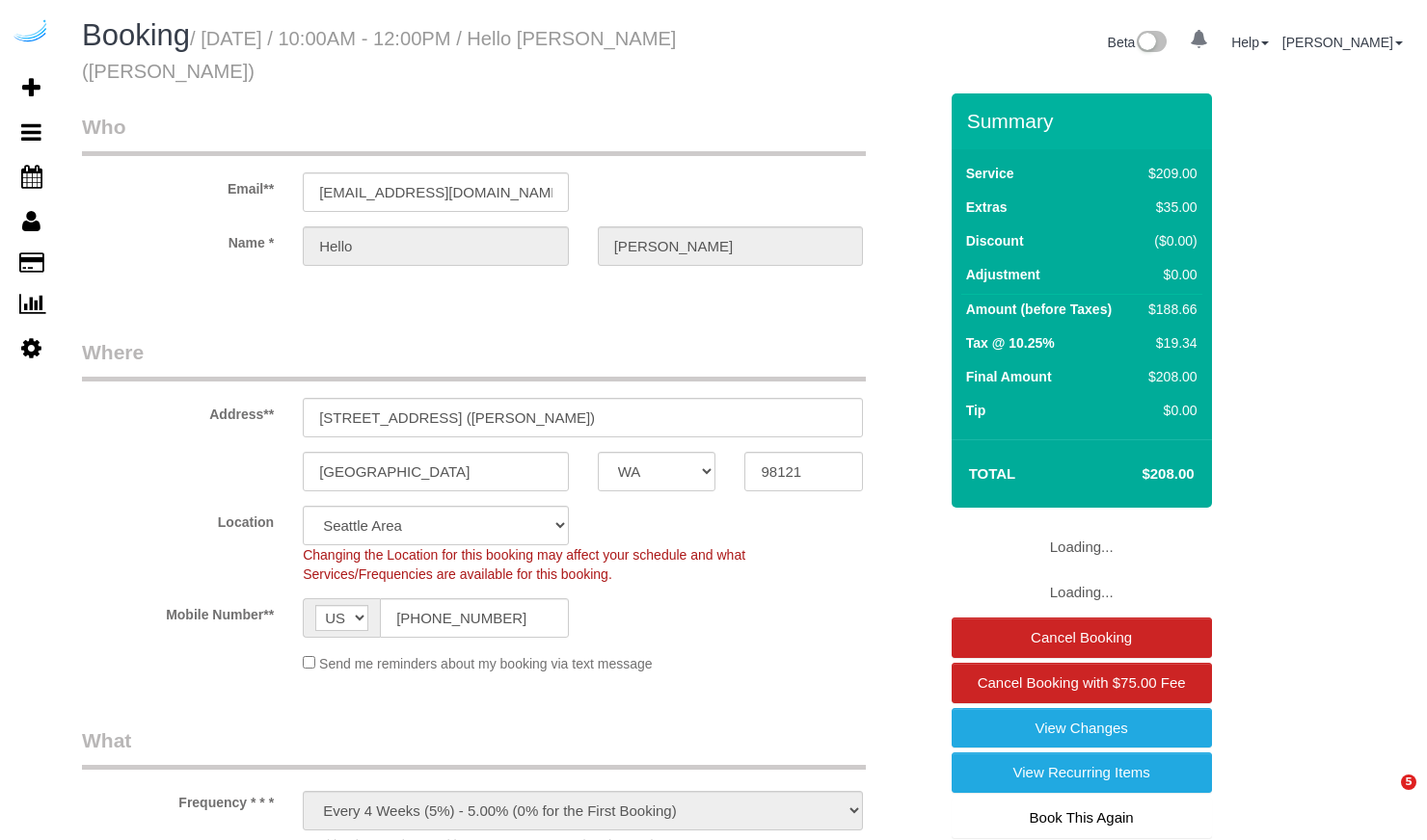 The height and width of the screenshot is (840, 1427). What do you see at coordinates (474, 360) in the screenshot?
I see `legend: Where` at bounding box center [474, 360].